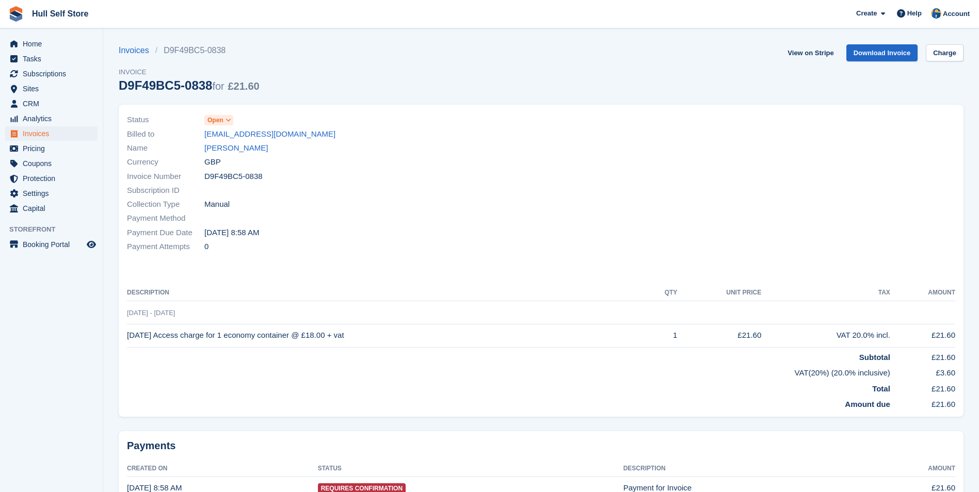  What do you see at coordinates (217, 204) in the screenshot?
I see `span: Manual` at bounding box center [217, 204].